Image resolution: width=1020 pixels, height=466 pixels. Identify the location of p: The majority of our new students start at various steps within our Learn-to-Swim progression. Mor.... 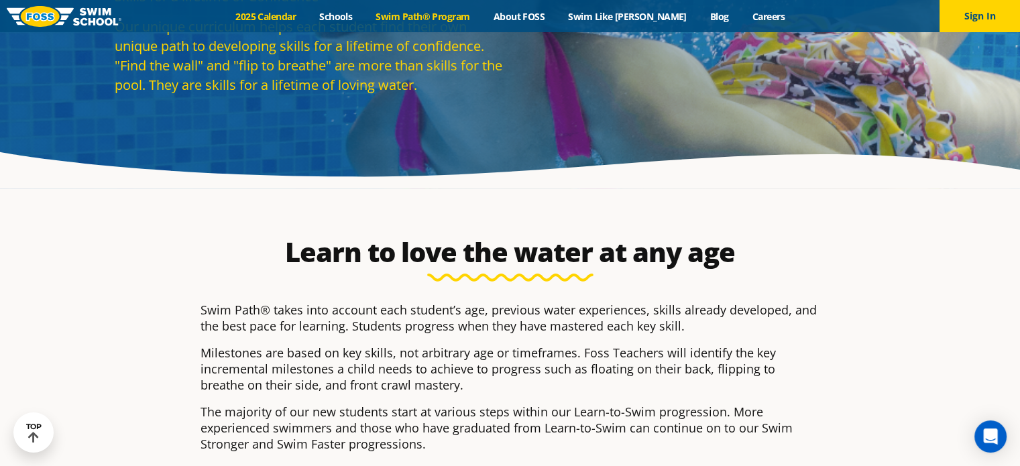
(511, 428).